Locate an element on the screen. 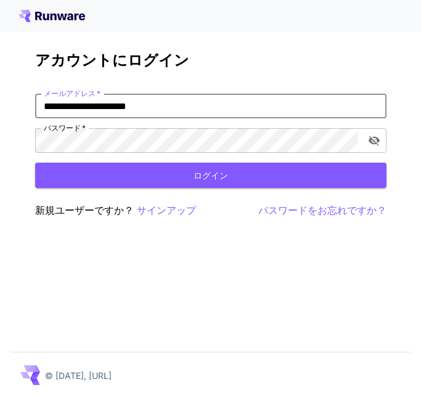  font: パスワードをお忘れですか？ is located at coordinates (323, 210).